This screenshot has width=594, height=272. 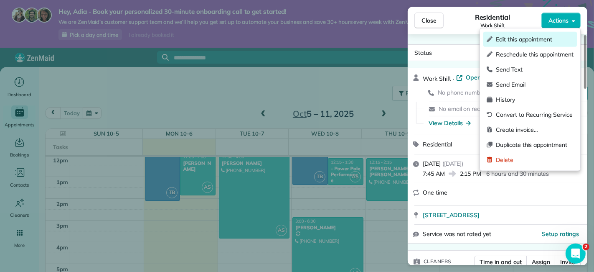 What do you see at coordinates (450, 123) in the screenshot?
I see `button: View Details` at bounding box center [450, 123].